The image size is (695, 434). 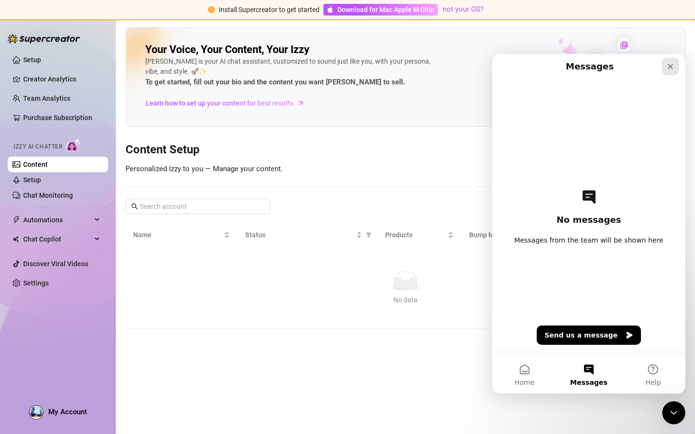 What do you see at coordinates (16, 220) in the screenshot?
I see `span: thunderbolt` at bounding box center [16, 220].